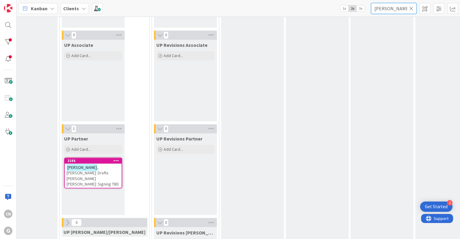  I want to click on div: G, so click(8, 231).